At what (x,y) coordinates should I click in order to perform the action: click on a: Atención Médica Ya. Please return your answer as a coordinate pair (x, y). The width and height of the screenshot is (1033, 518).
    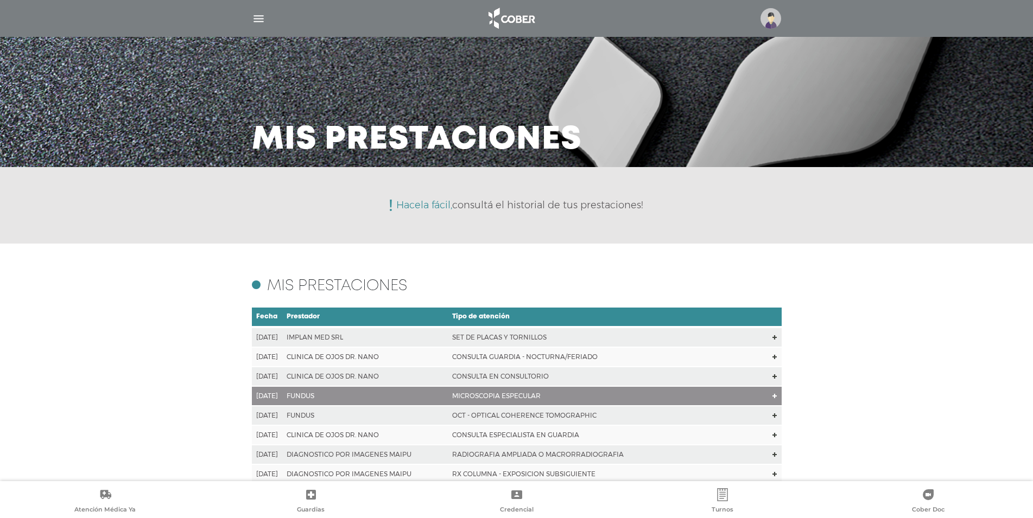
    Looking at the image, I should click on (105, 502).